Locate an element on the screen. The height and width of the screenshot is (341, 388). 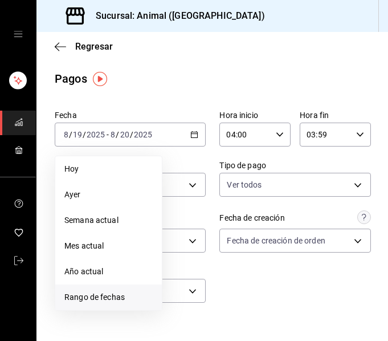
div: Pagos is located at coordinates (71, 79).